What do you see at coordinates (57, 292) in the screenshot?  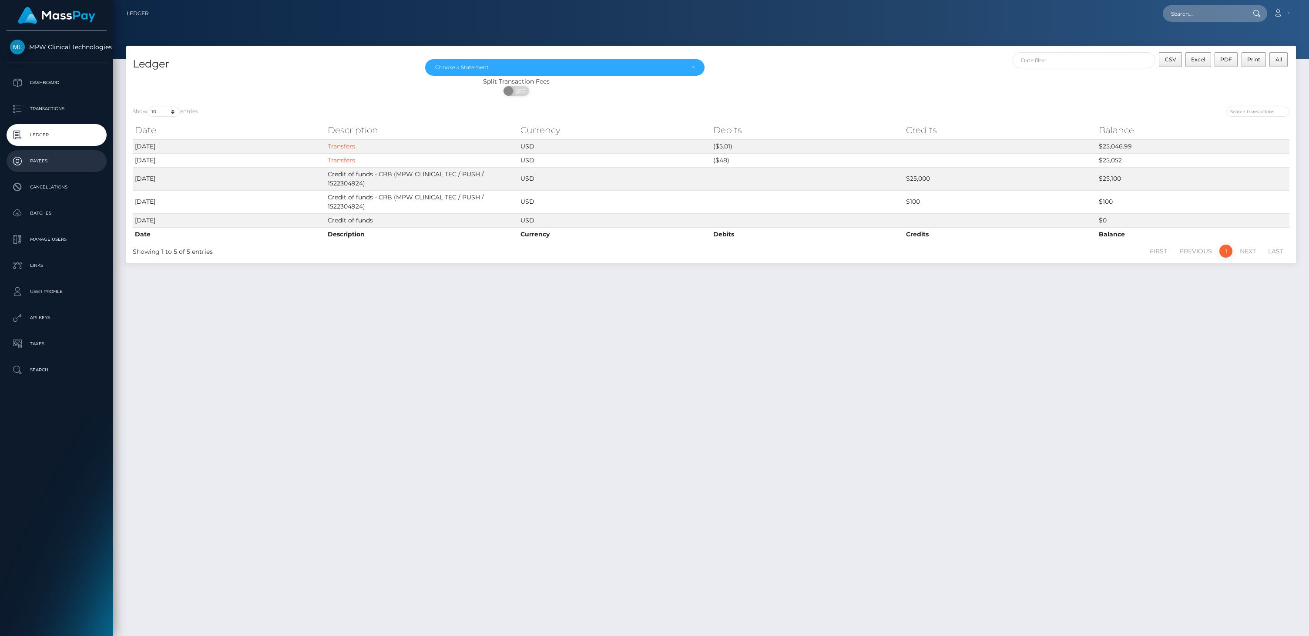 I see `a: User Profile` at bounding box center [57, 292].